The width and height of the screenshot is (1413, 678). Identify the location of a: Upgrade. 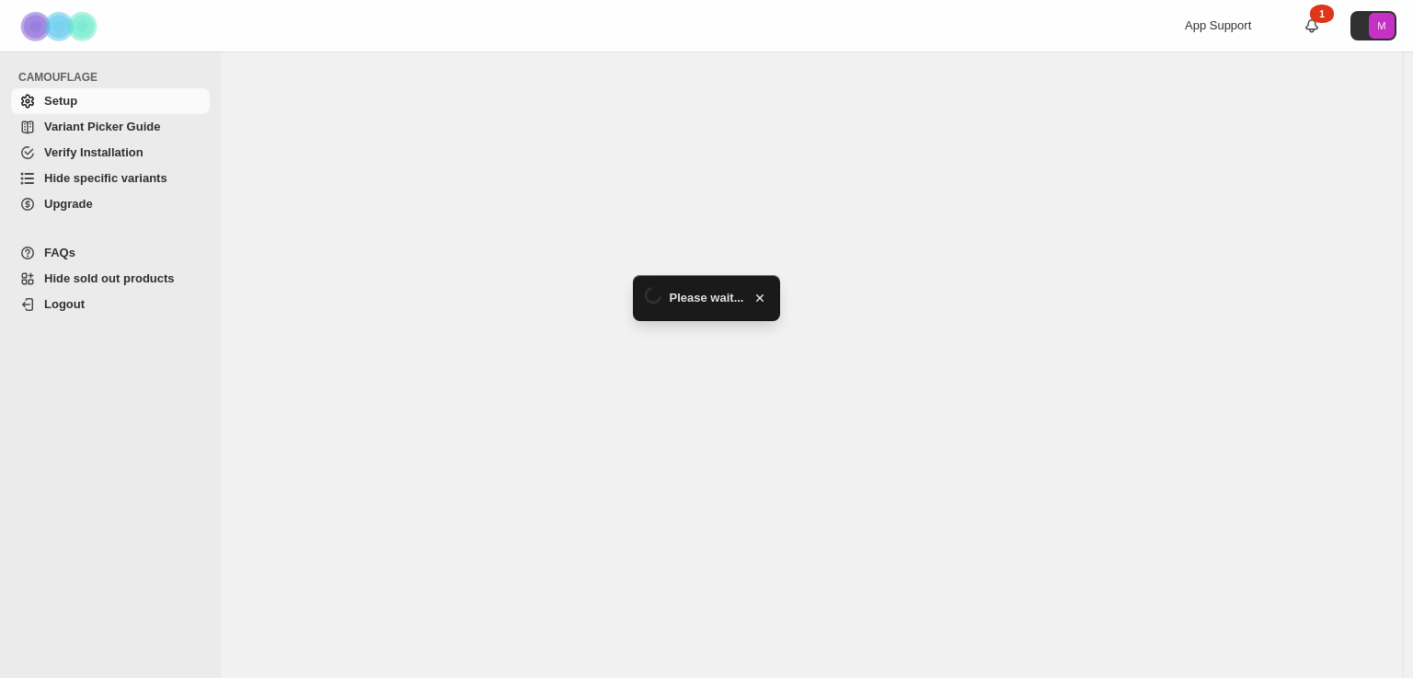
(110, 204).